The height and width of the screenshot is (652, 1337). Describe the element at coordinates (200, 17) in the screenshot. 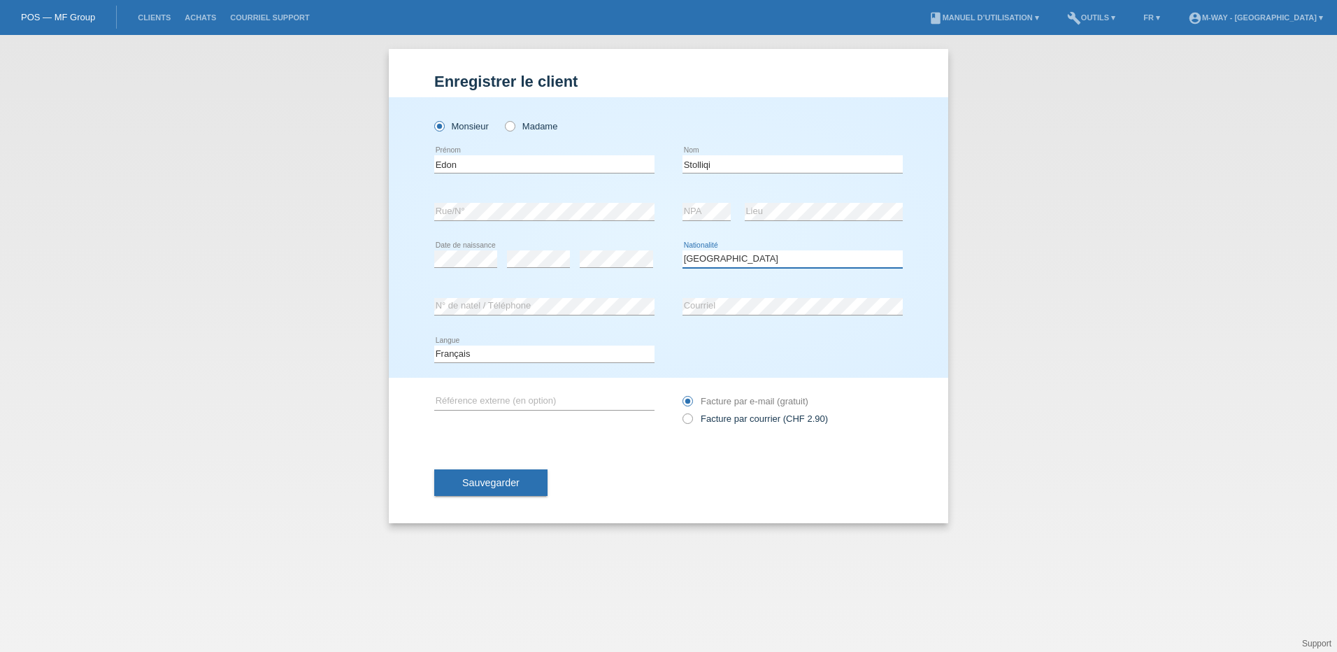

I see `a: Achats` at that location.